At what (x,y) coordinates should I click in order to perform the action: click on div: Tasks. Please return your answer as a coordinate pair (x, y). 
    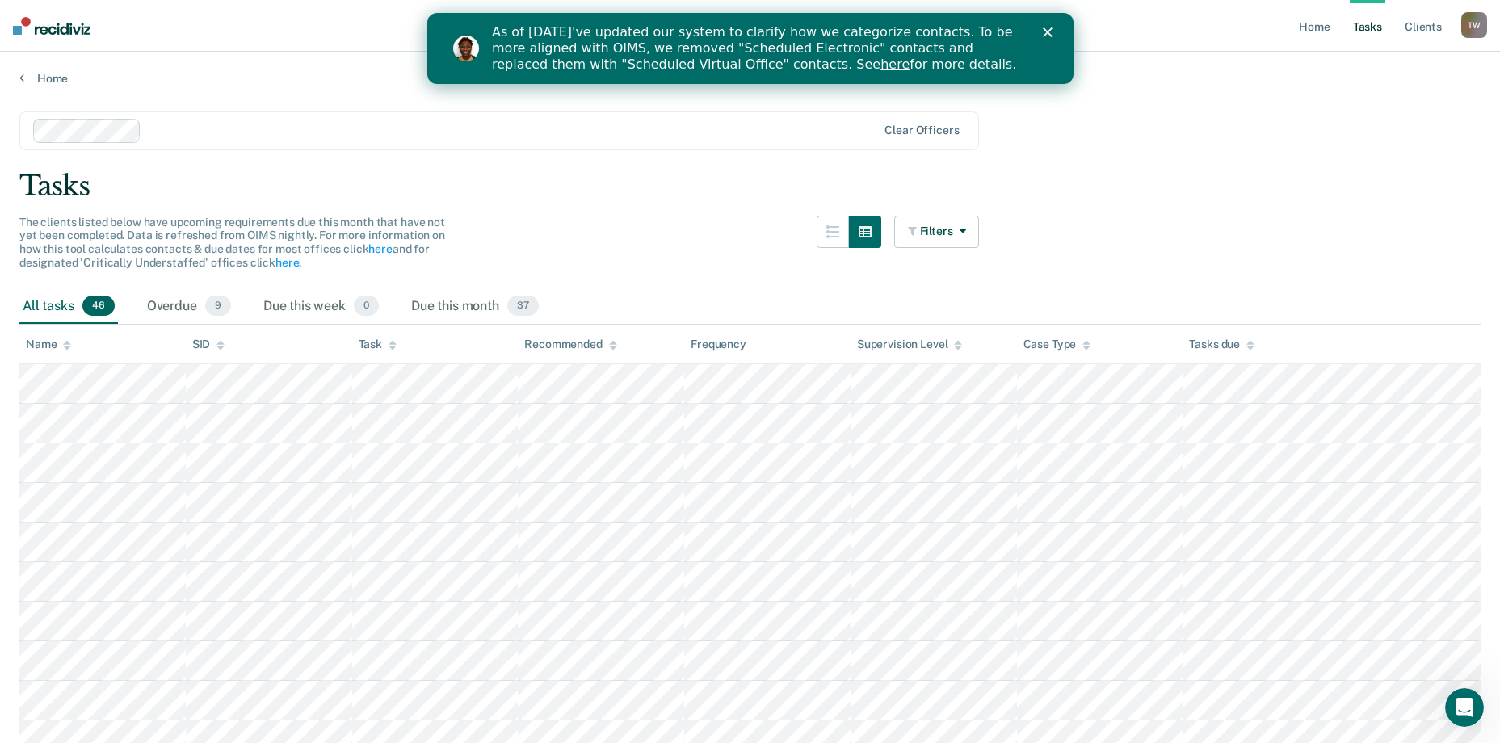
    Looking at the image, I should click on (750, 186).